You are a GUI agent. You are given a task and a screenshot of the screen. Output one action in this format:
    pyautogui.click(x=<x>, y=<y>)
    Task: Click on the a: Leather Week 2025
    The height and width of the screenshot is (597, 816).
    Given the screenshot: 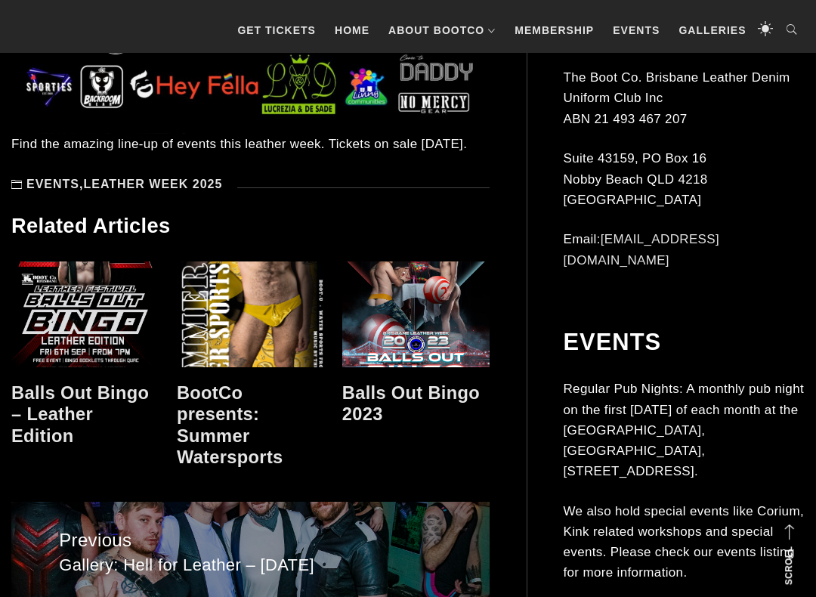 What is the action you would take?
    pyautogui.click(x=153, y=184)
    